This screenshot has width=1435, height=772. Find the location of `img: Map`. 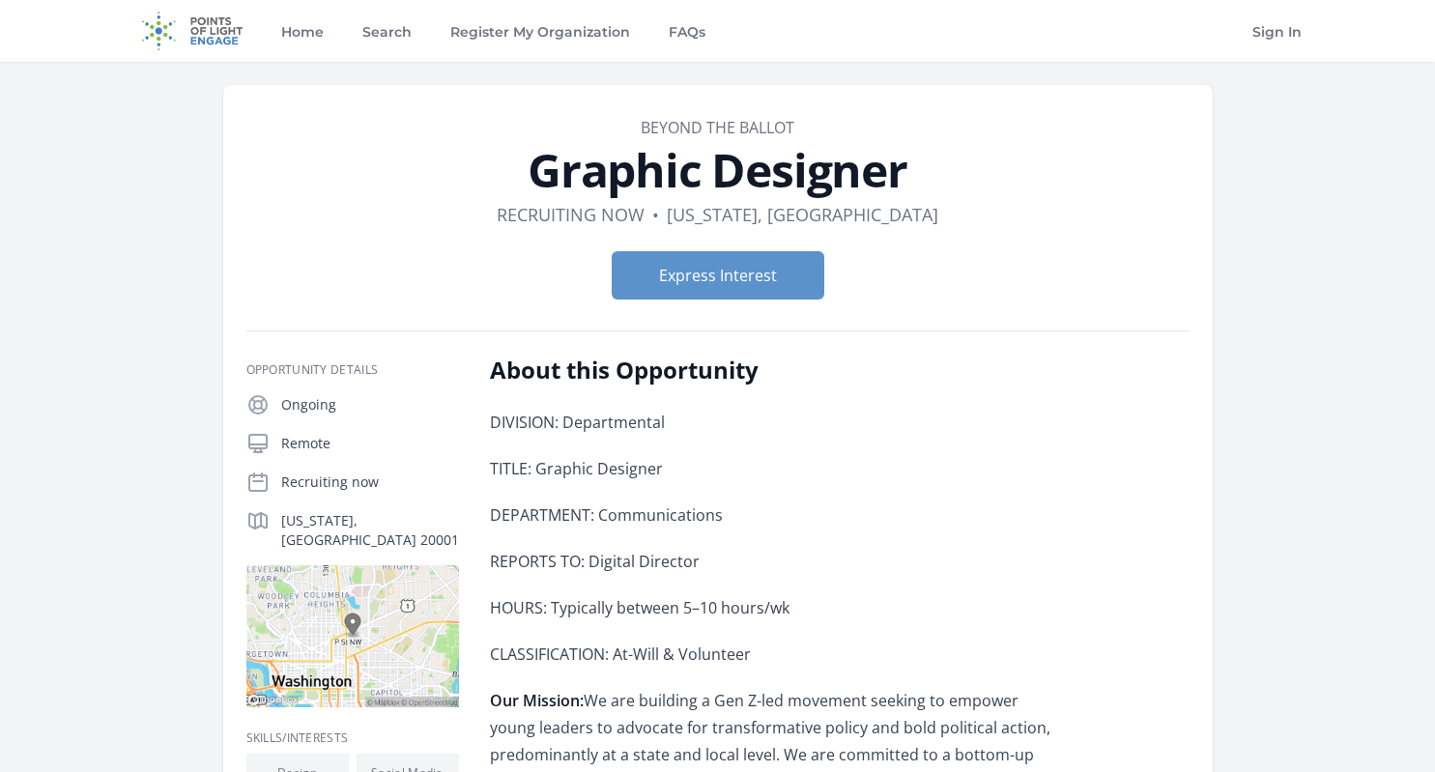

img: Map is located at coordinates (353, 636).